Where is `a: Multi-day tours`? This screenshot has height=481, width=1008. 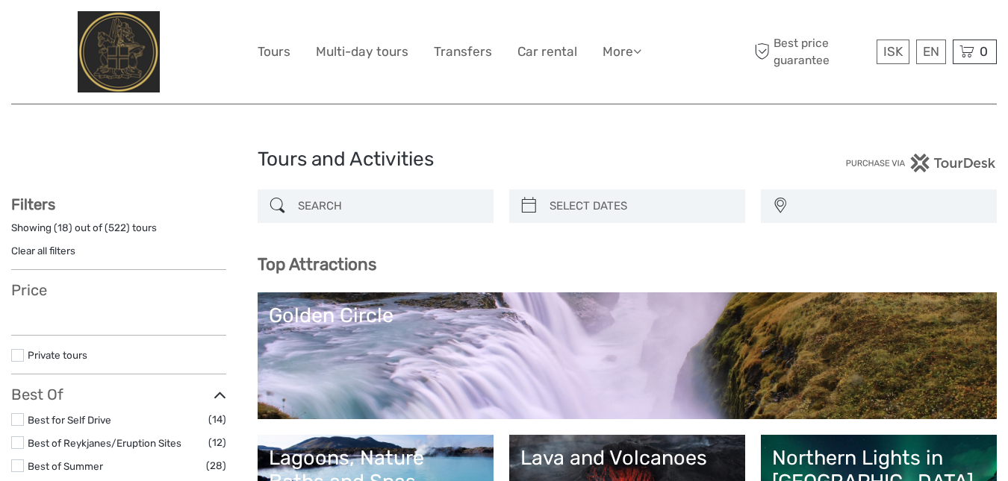 a: Multi-day tours is located at coordinates (362, 52).